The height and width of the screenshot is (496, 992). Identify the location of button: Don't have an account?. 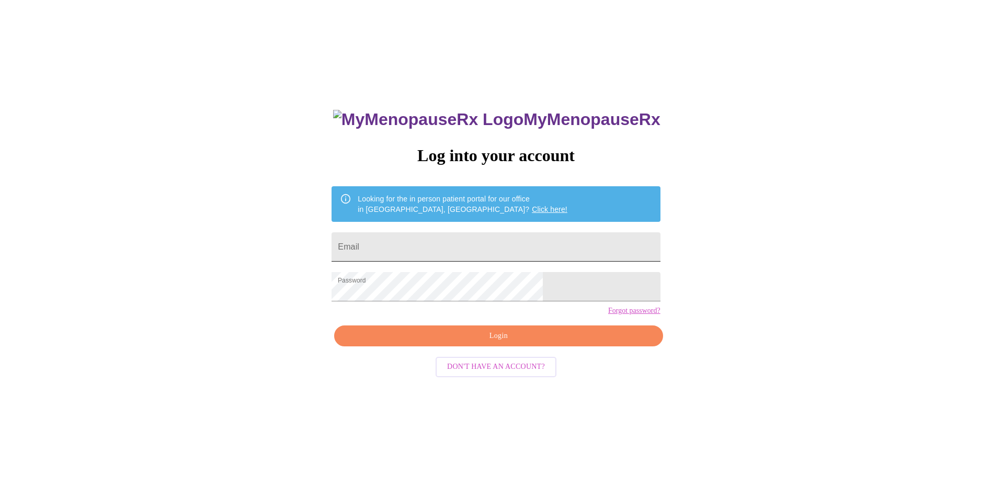
(496, 367).